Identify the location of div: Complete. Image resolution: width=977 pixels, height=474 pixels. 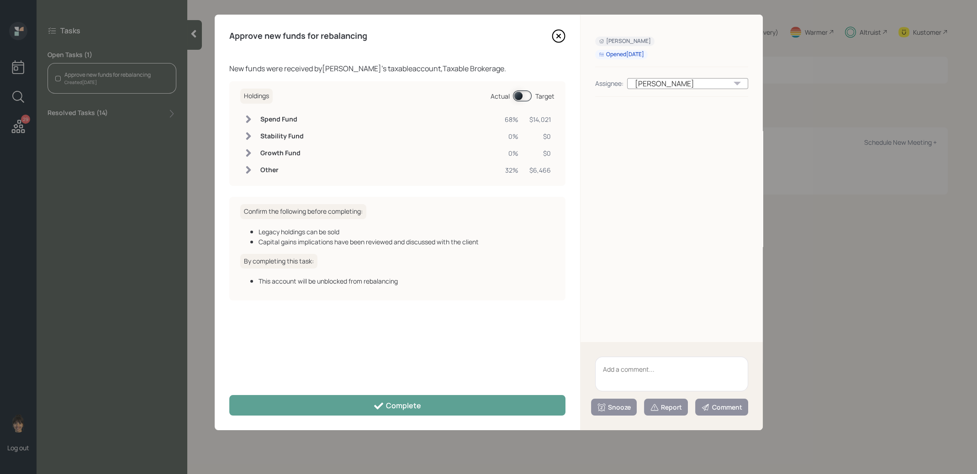
(397, 406).